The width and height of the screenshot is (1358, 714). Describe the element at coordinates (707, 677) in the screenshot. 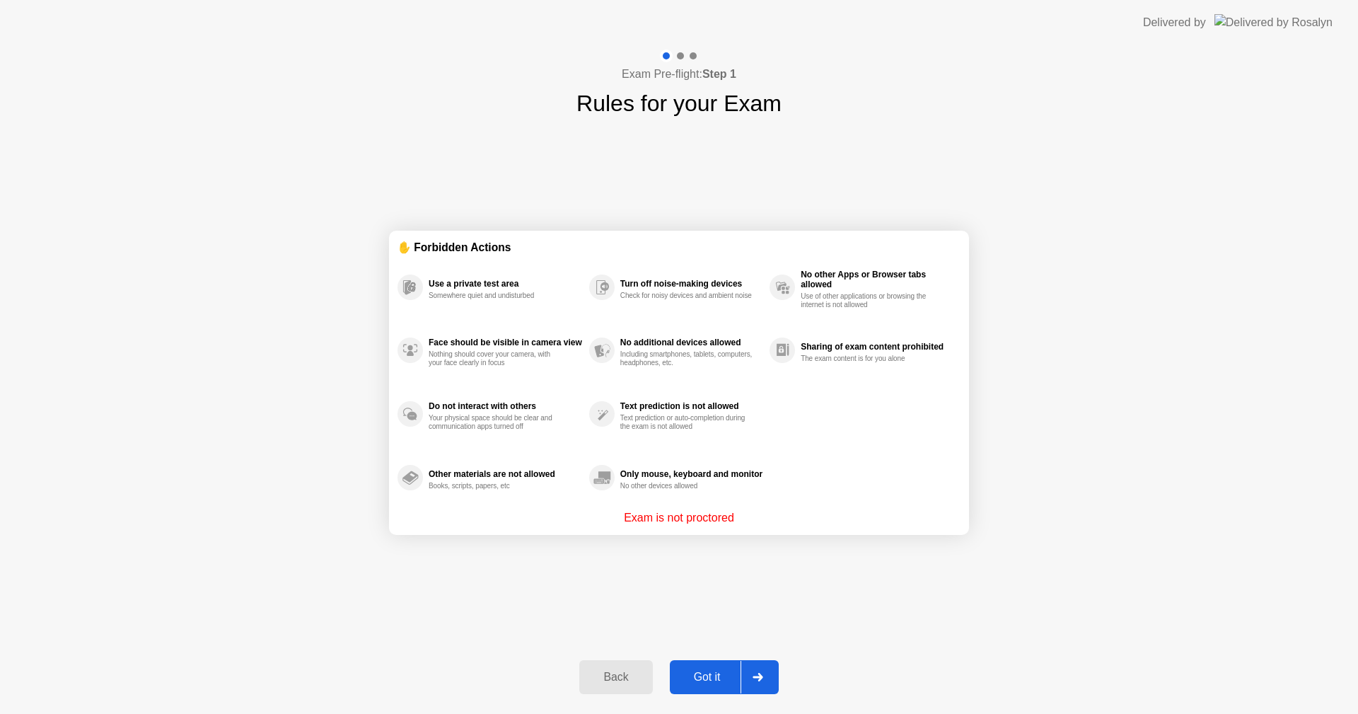

I see `div: Got it` at that location.